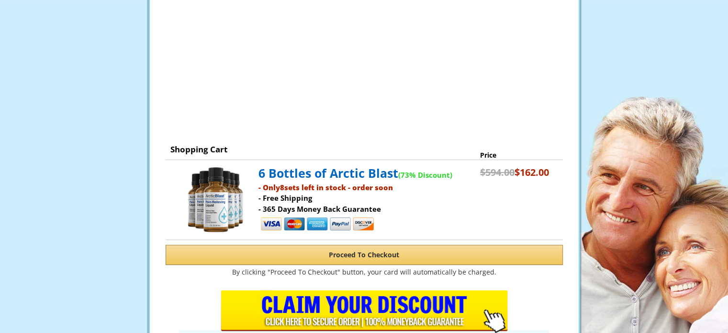 Image resolution: width=728 pixels, height=333 pixels. I want to click on button: Proceed To Checkout, so click(364, 255).